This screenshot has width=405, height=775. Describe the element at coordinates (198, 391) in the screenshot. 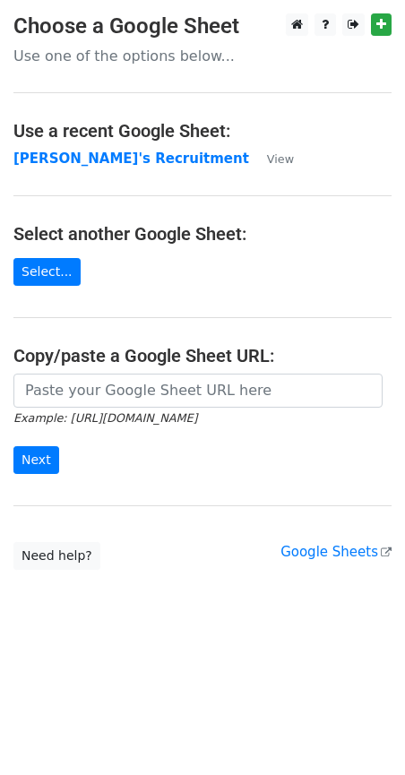

I see `input: Paste your Google Sheet URL here` at that location.